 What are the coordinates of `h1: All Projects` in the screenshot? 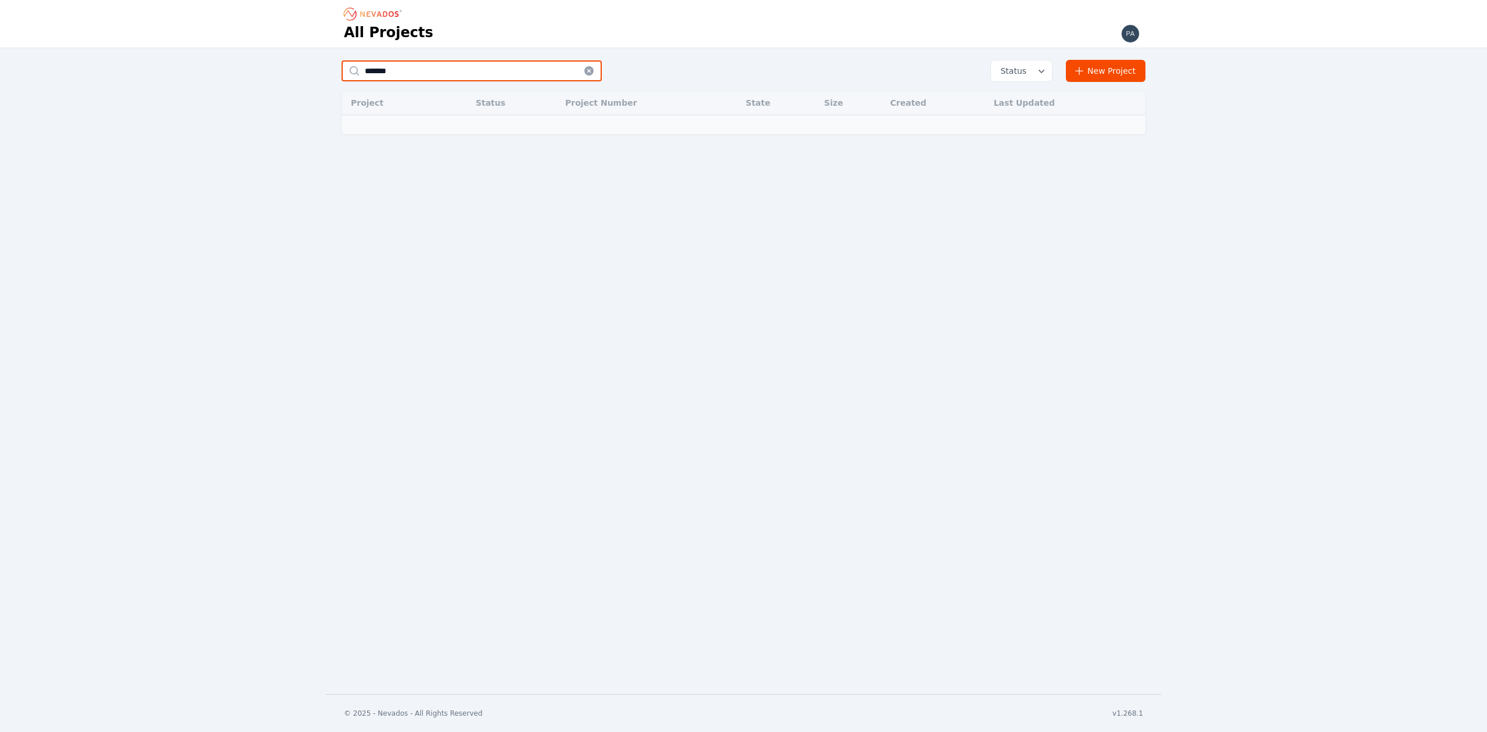 It's located at (388, 33).